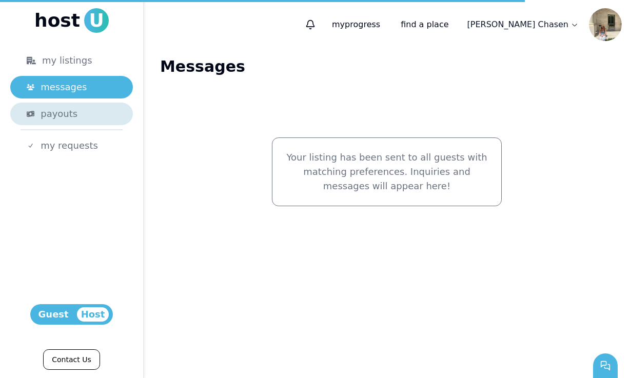  I want to click on a: Contact Us, so click(71, 360).